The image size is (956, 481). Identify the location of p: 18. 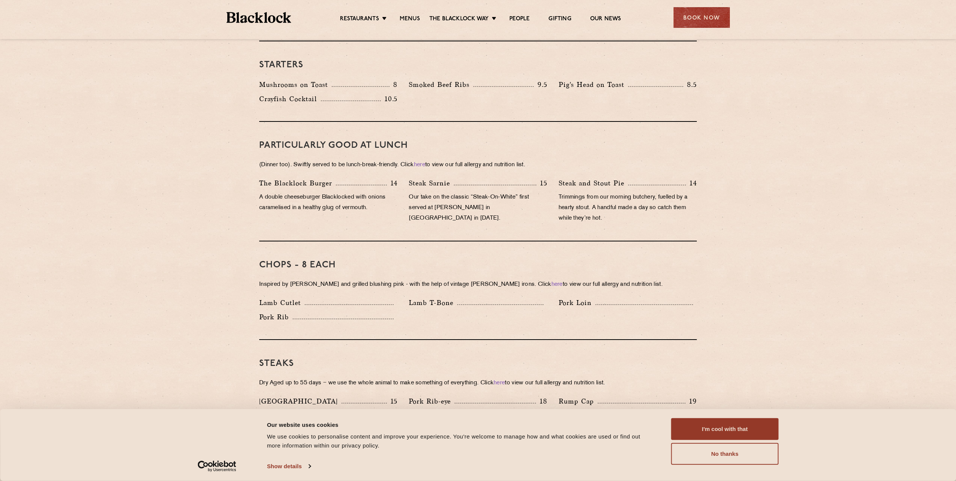
(542, 401).